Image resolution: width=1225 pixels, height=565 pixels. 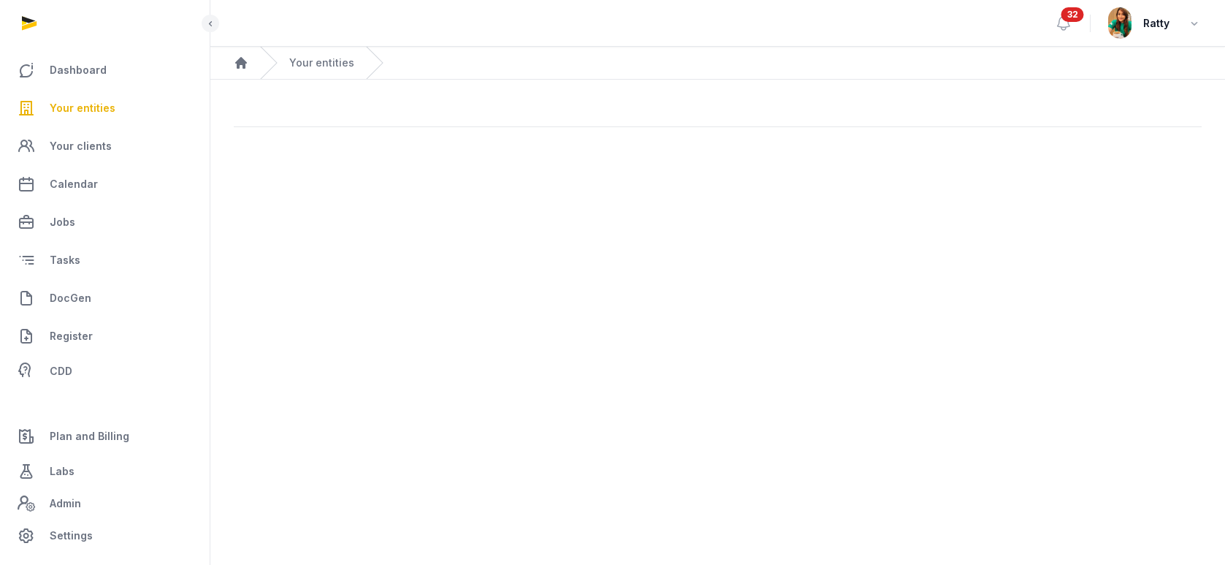 What do you see at coordinates (62, 222) in the screenshot?
I see `span: Jobs` at bounding box center [62, 222].